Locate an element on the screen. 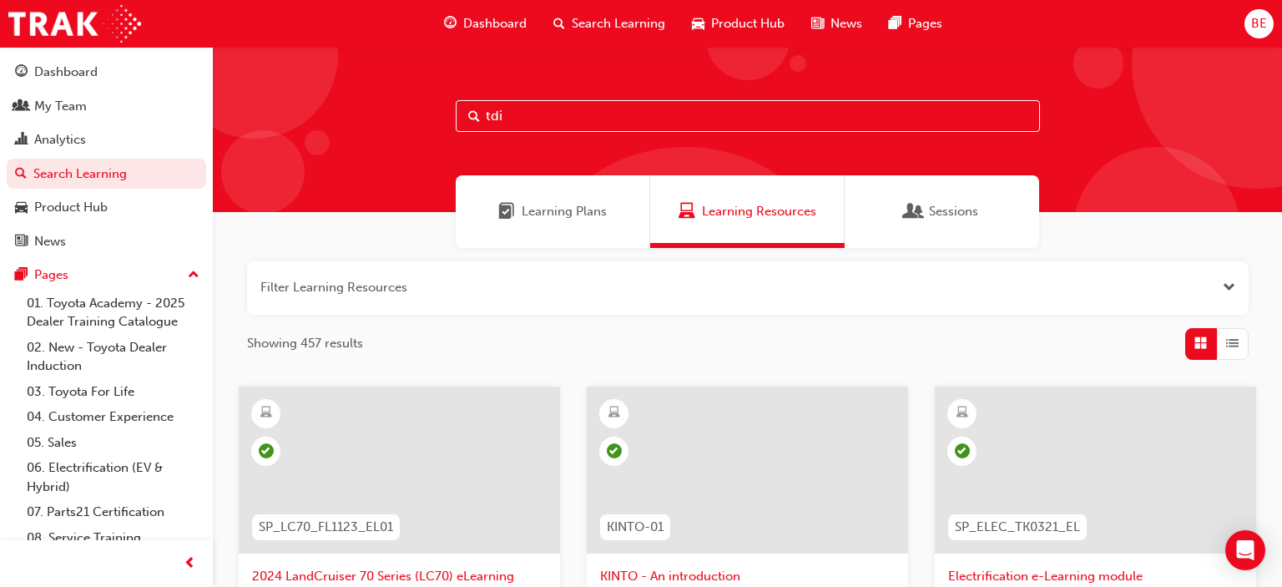 This screenshot has height=587, width=1282. a: 08. Service Training is located at coordinates (113, 537).